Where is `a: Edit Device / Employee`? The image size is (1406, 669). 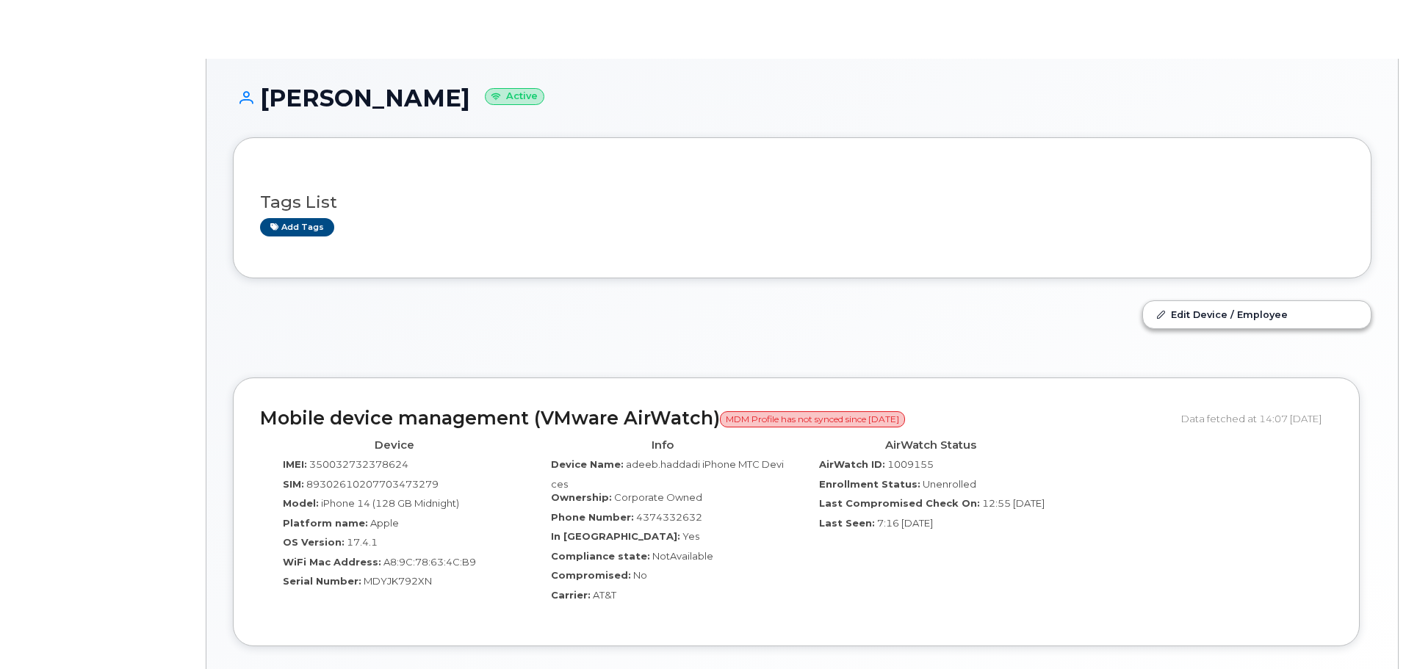
a: Edit Device / Employee is located at coordinates (1257, 314).